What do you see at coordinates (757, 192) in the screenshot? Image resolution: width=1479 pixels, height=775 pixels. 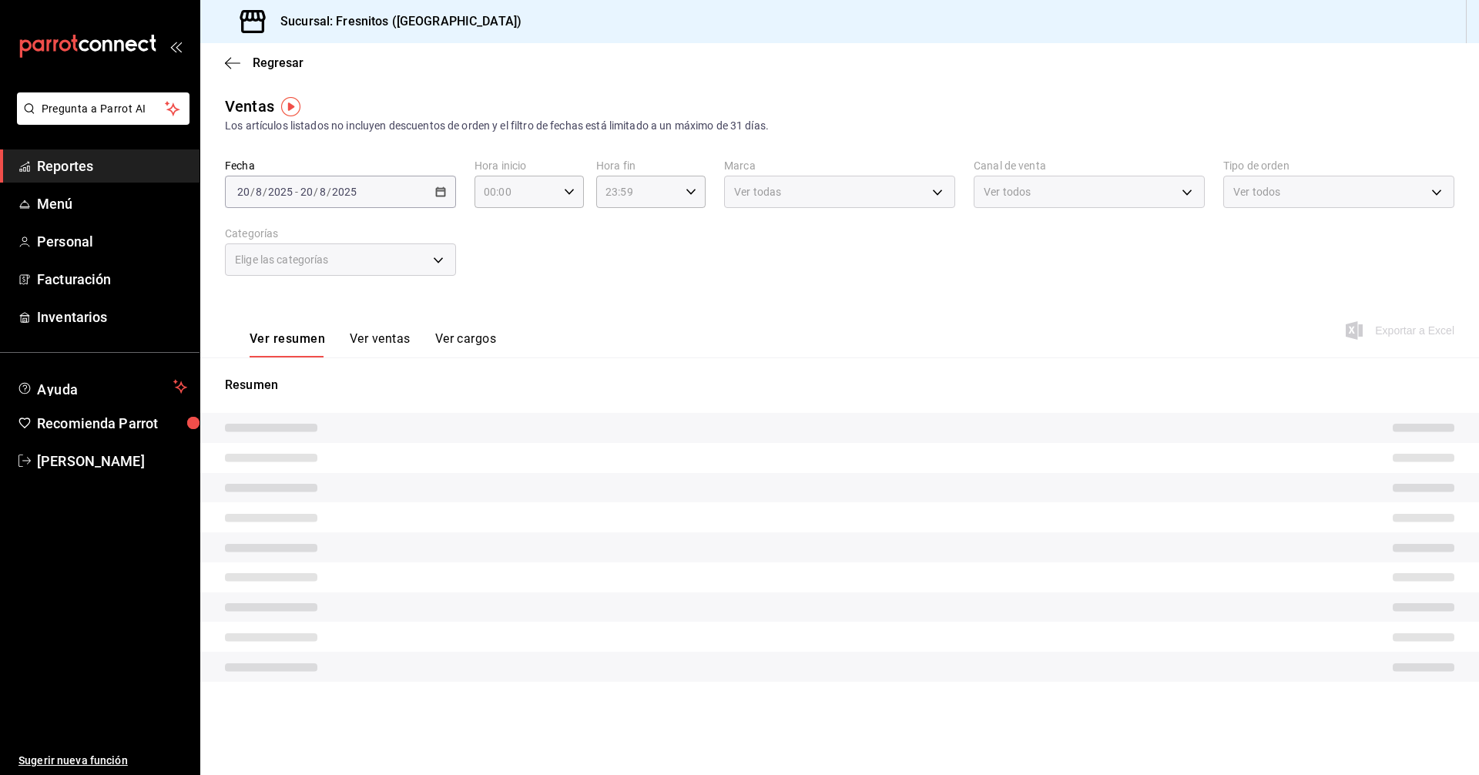 I see `span: Ver todas` at bounding box center [757, 192].